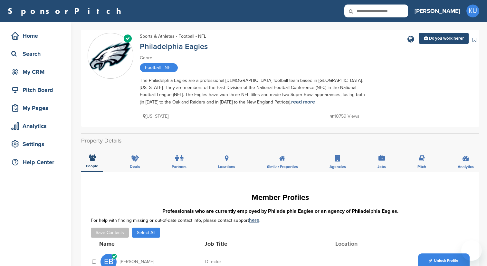 Image resolution: width=487 pixels, height=266 pixels. I want to click on div: Sports & Athletes - Football - NFL, so click(173, 36).